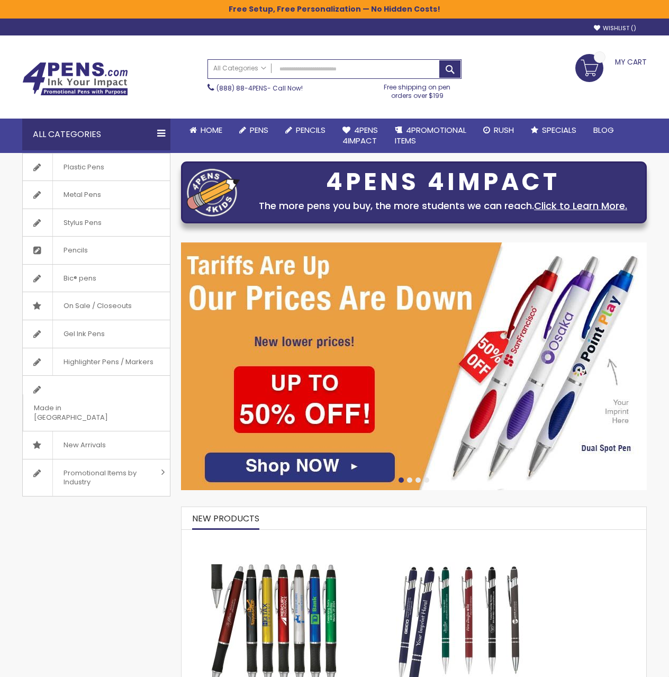 The height and width of the screenshot is (677, 669). I want to click on span: Pens, so click(259, 130).